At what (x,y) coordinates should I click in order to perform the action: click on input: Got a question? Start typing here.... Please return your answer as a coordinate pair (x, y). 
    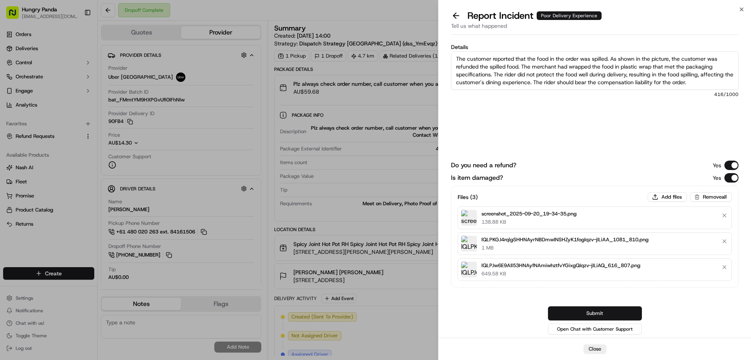
    Looking at the image, I should click on (81, 54).